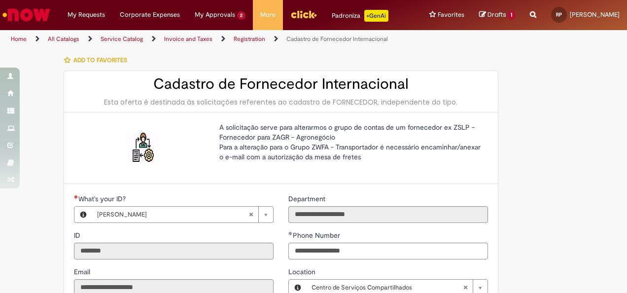 This screenshot has height=293, width=627. Describe the element at coordinates (307, 199) in the screenshot. I see `label: Read only - Department` at that location.